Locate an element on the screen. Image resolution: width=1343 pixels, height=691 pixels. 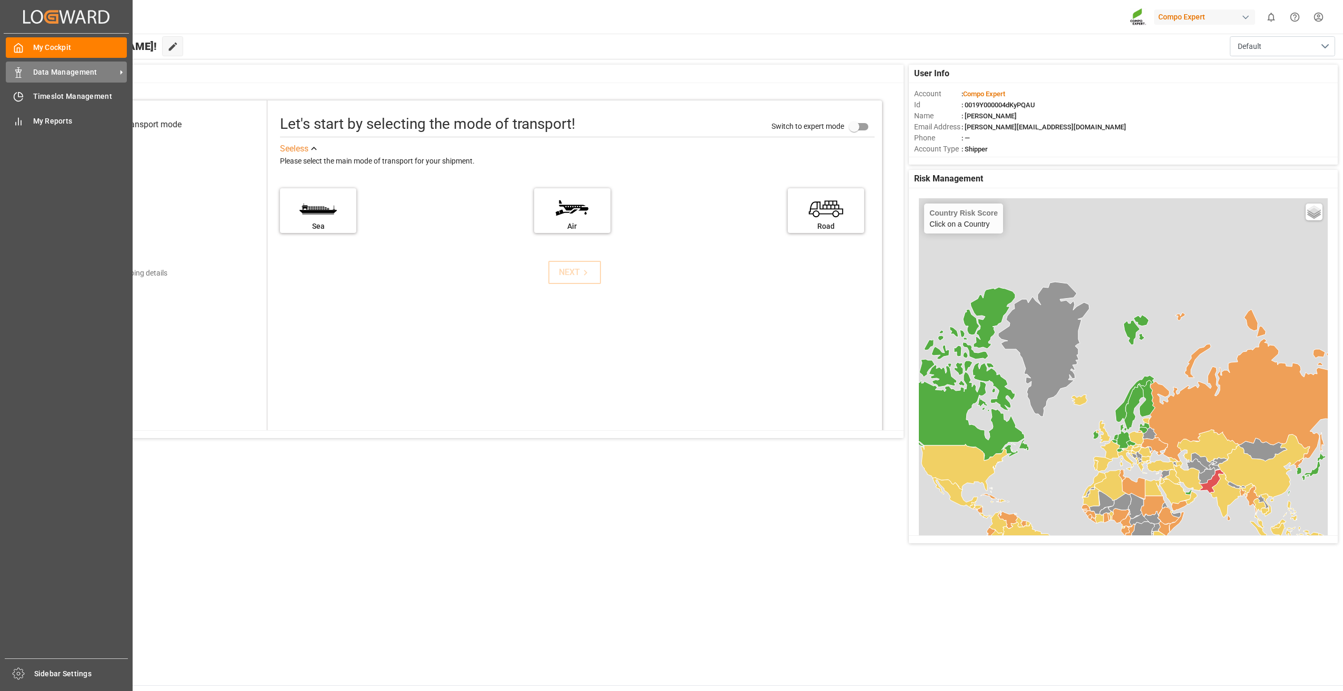
span: Account is located at coordinates (938, 94).